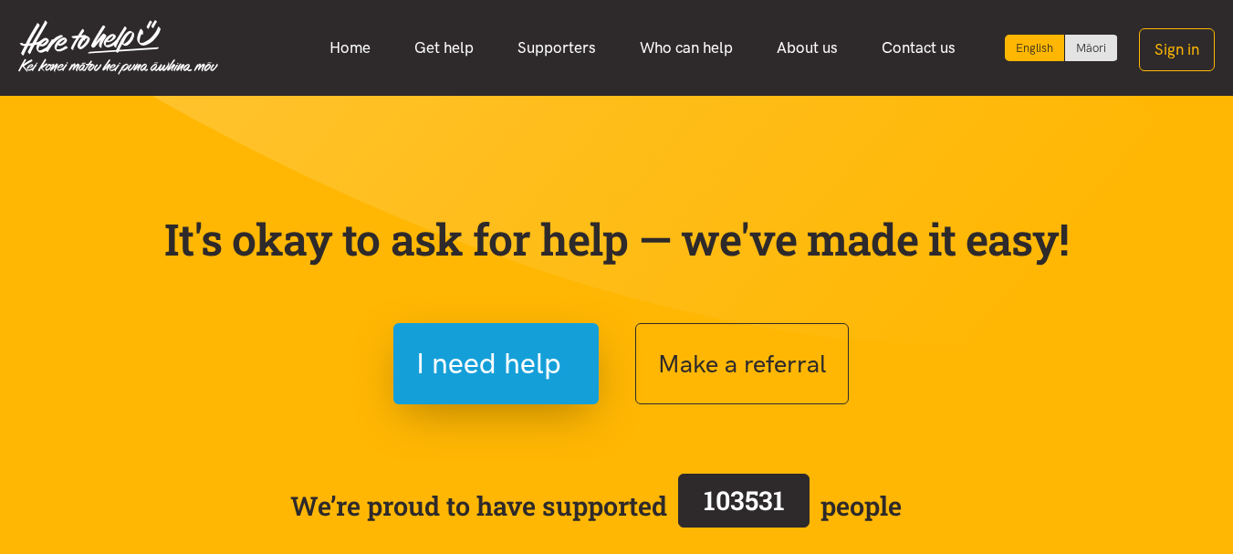  Describe the element at coordinates (686, 47) in the screenshot. I see `a: Who can help` at that location.